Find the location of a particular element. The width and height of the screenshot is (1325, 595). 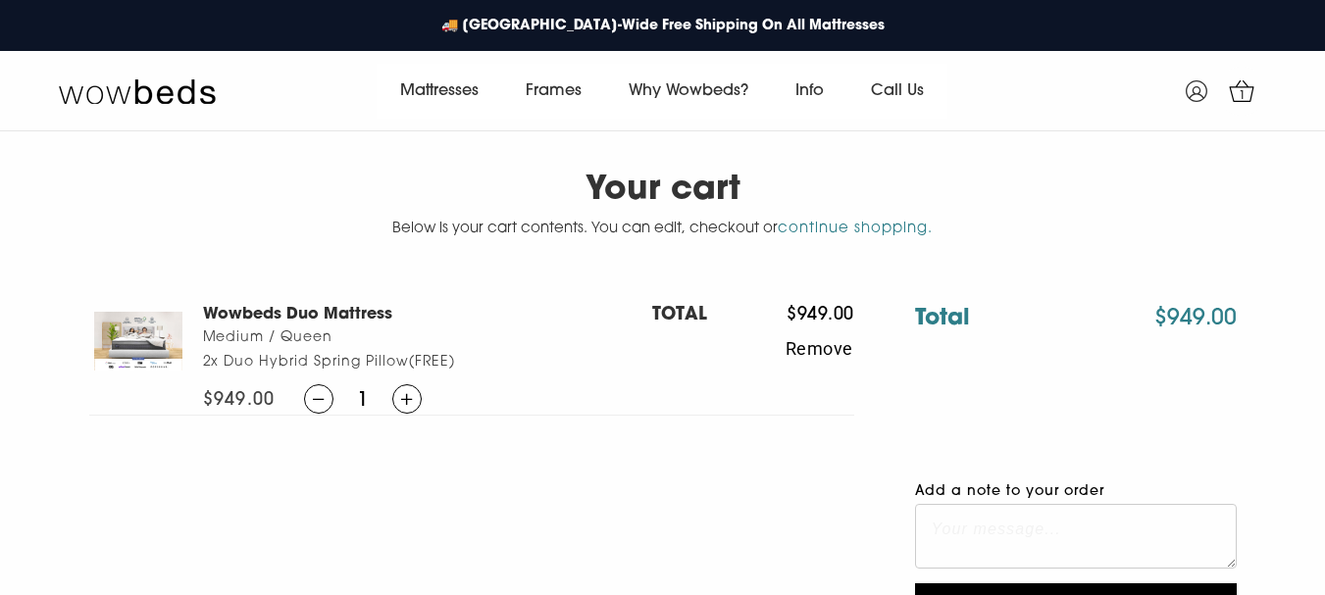

h2: Your cart is located at coordinates (663, 178).